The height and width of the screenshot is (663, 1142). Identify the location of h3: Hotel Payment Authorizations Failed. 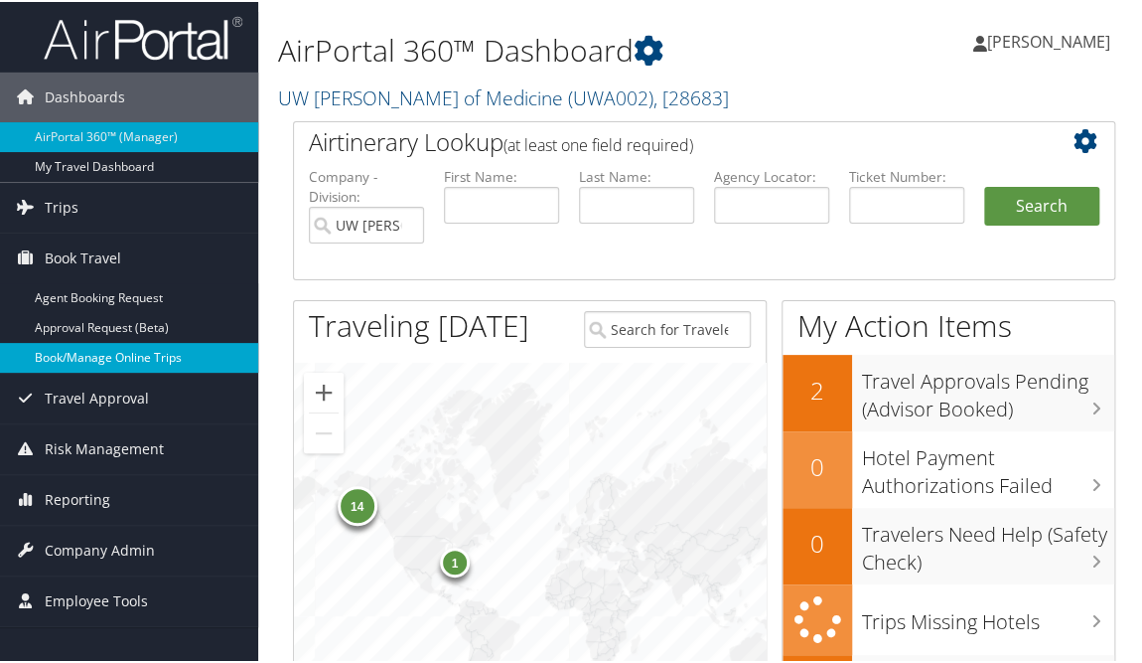
(988, 465).